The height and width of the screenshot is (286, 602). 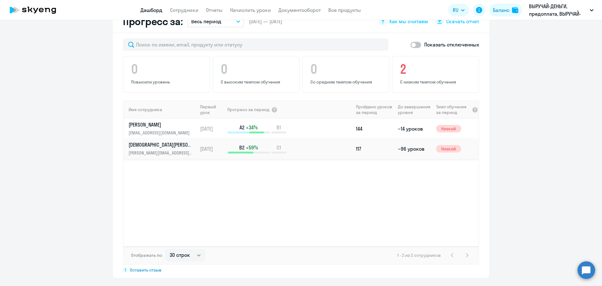 I want to click on th: Пройдено уроков за период, so click(x=374, y=109).